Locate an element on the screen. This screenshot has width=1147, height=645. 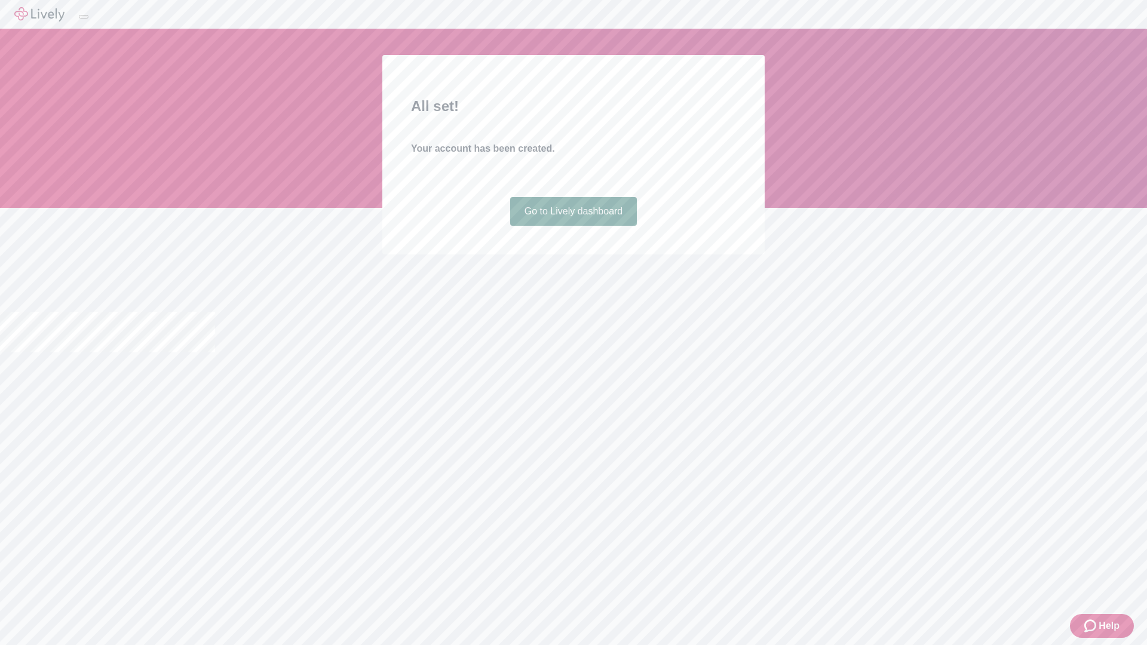
button: Zendesk support iconHelp is located at coordinates (1102, 626).